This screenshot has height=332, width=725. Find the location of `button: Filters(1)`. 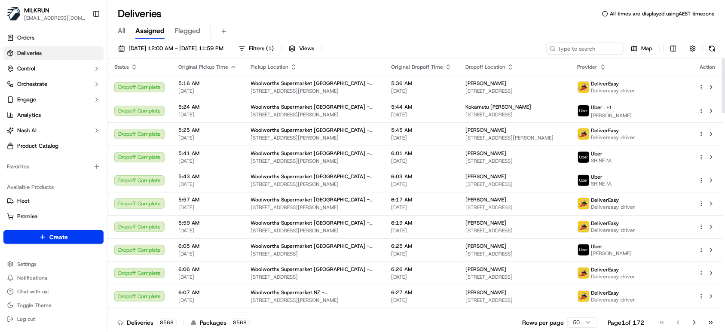

button: Filters(1) is located at coordinates (256, 49).